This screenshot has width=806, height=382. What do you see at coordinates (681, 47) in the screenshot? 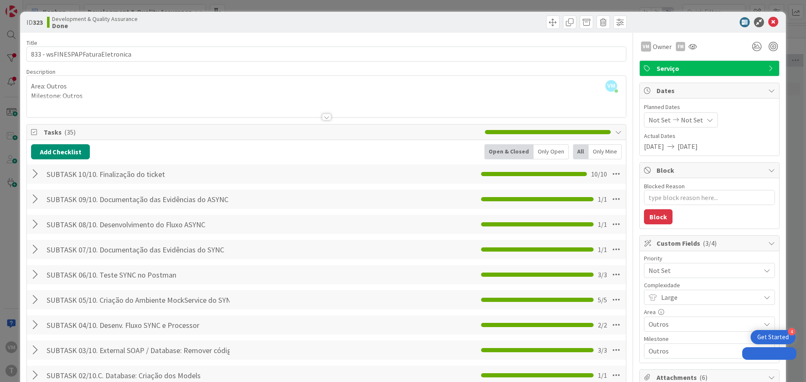
I see `div: FM` at bounding box center [681, 47].